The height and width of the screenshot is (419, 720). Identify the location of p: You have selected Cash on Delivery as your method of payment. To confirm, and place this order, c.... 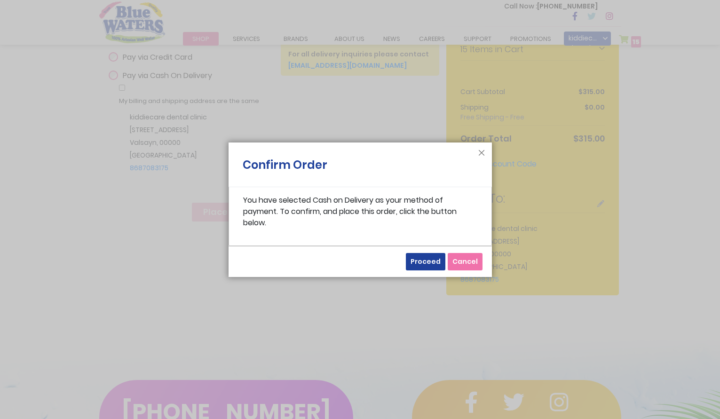
(360, 212).